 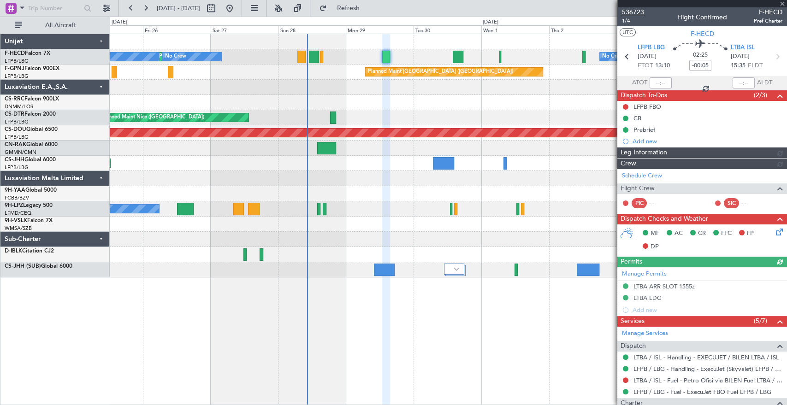 What do you see at coordinates (706, 357) in the screenshot?
I see `a: LTBA / ISL - Handling - EXECUJET / BILEN LTBA / ISL` at bounding box center [706, 357].